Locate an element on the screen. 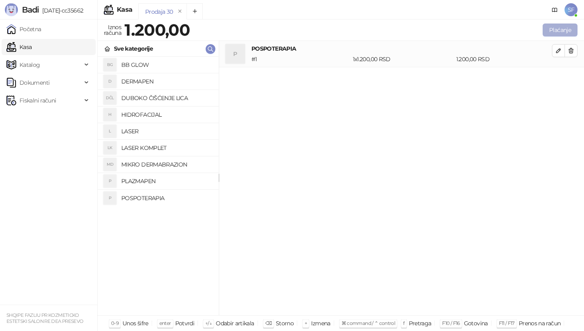 The image size is (584, 331). h4: MIKRO DERMABRAZION is located at coordinates (167, 165).